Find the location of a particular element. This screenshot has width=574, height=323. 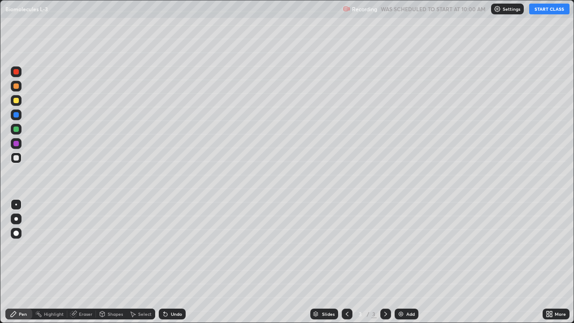

div: Select is located at coordinates (145, 314).